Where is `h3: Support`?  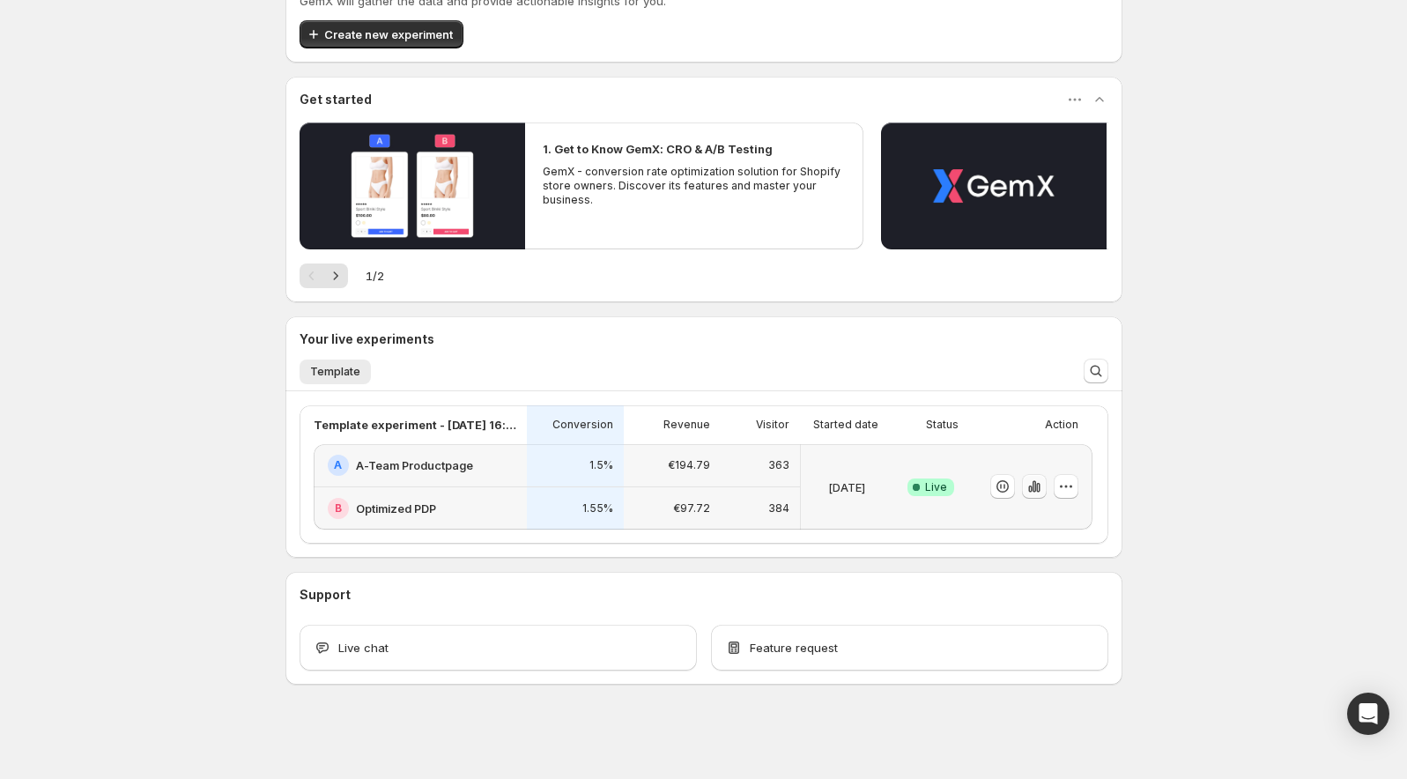
h3: Support is located at coordinates (325, 595).